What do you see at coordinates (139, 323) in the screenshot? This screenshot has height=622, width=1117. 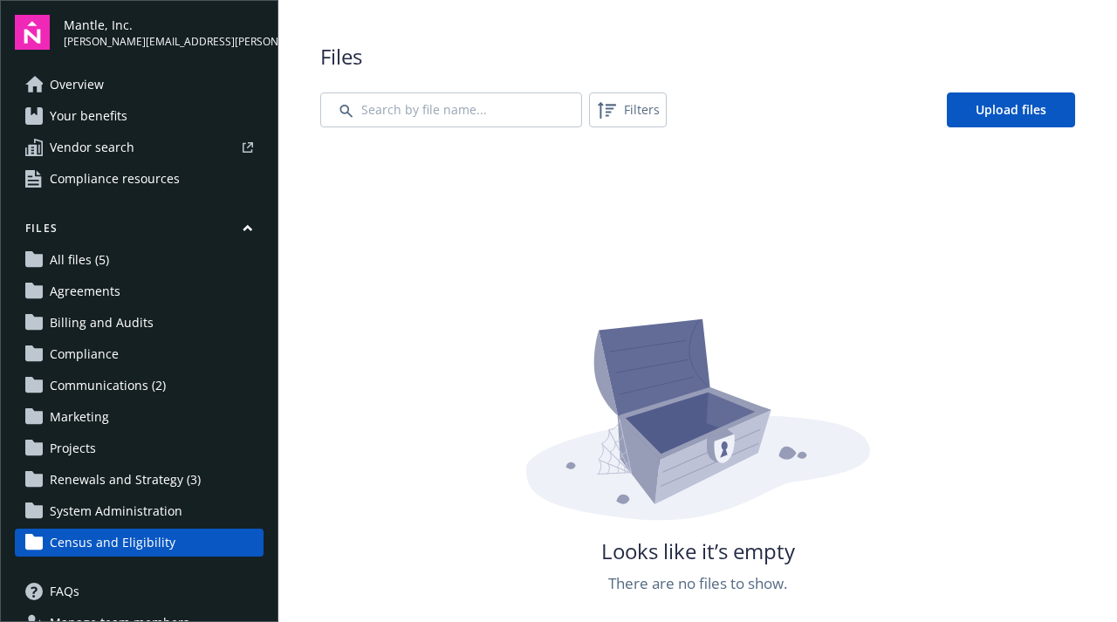 I see `a: Billing and Audits` at bounding box center [139, 323].